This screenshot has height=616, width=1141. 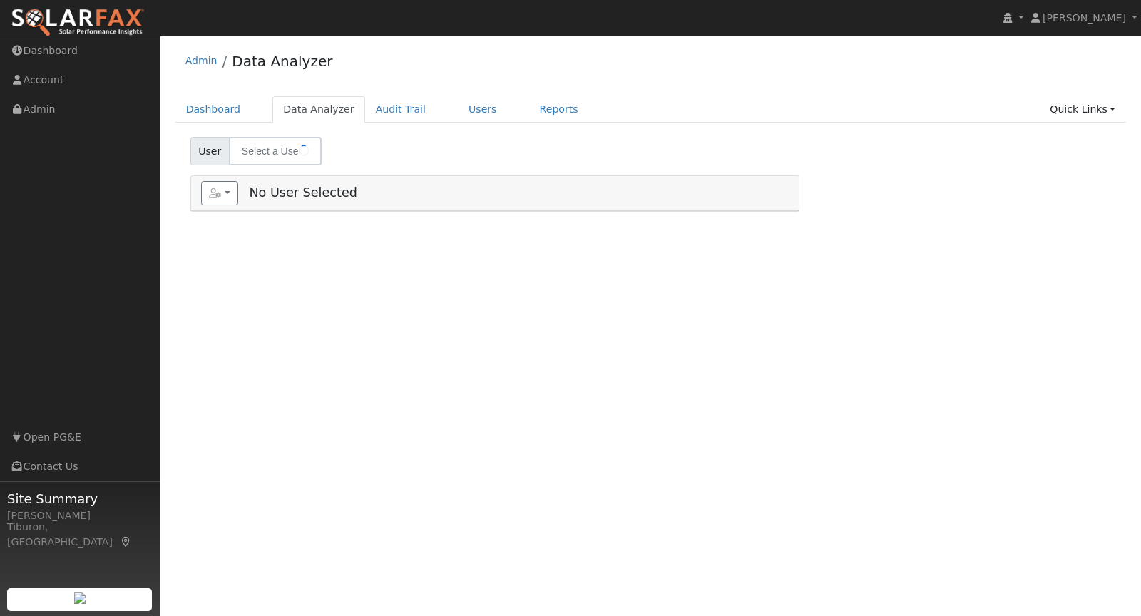 I want to click on img: retrieve, so click(x=80, y=598).